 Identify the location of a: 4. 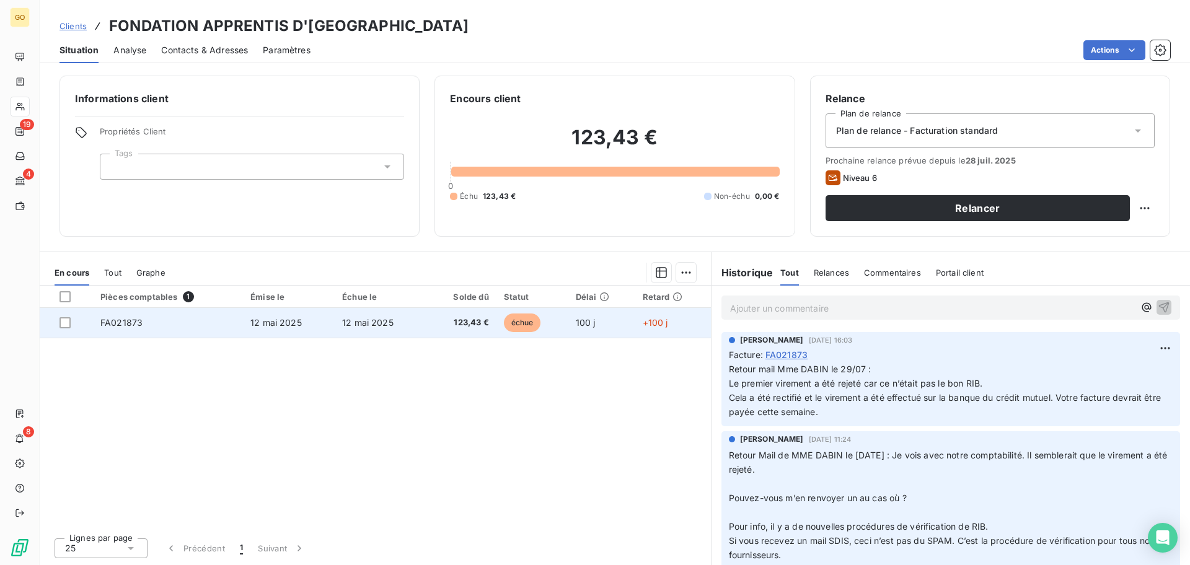
(19, 181).